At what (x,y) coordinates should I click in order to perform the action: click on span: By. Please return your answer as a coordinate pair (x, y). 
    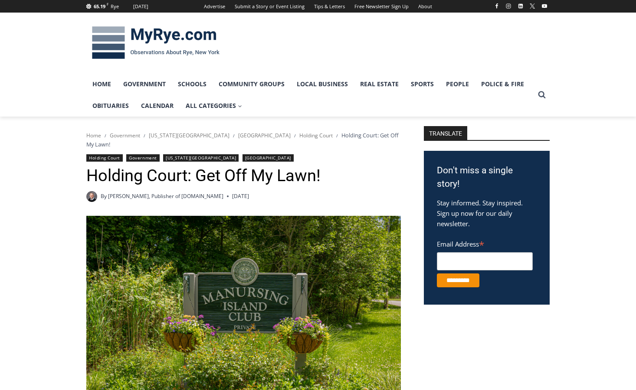
    Looking at the image, I should click on (104, 196).